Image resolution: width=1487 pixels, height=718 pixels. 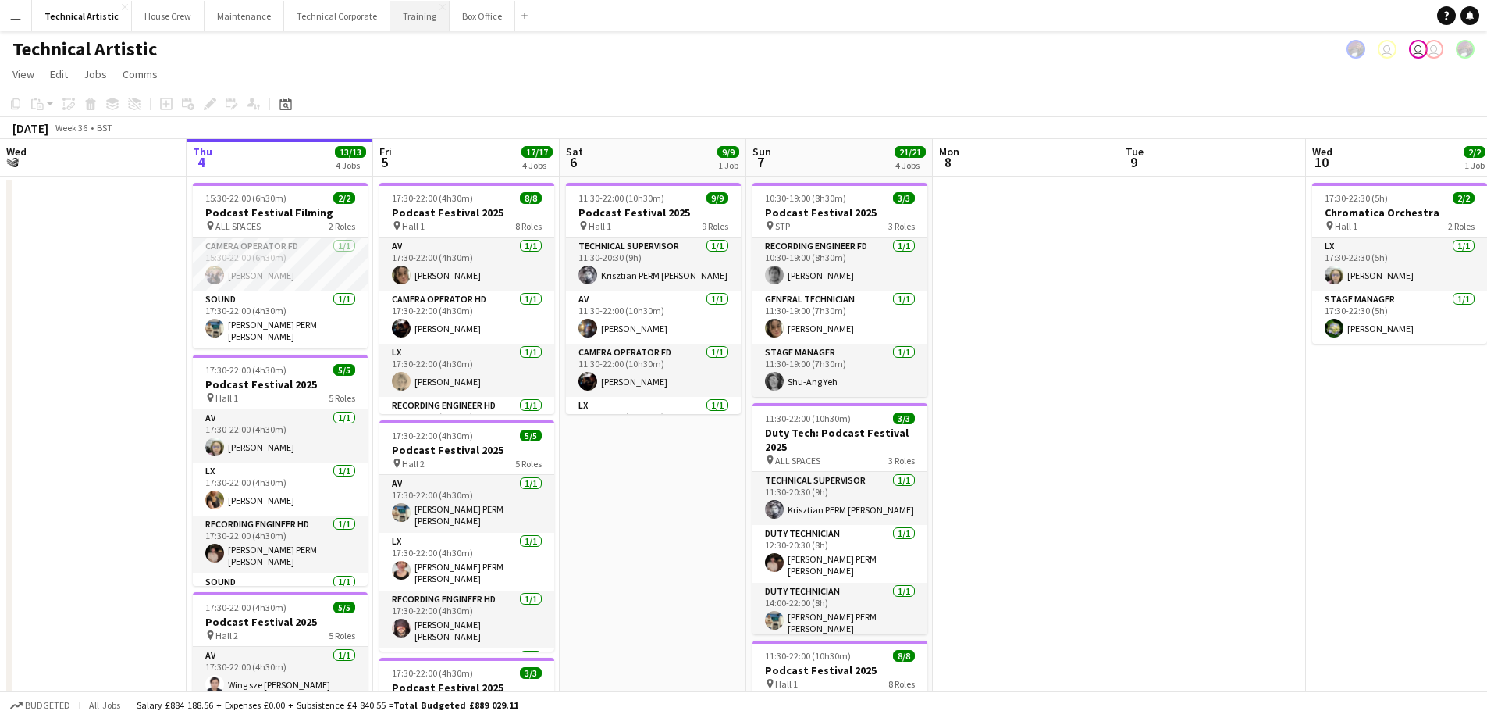 What do you see at coordinates (1466, 49) in the screenshot?
I see `app-user-avatar: Zubair PERM Dhalla` at bounding box center [1466, 49].